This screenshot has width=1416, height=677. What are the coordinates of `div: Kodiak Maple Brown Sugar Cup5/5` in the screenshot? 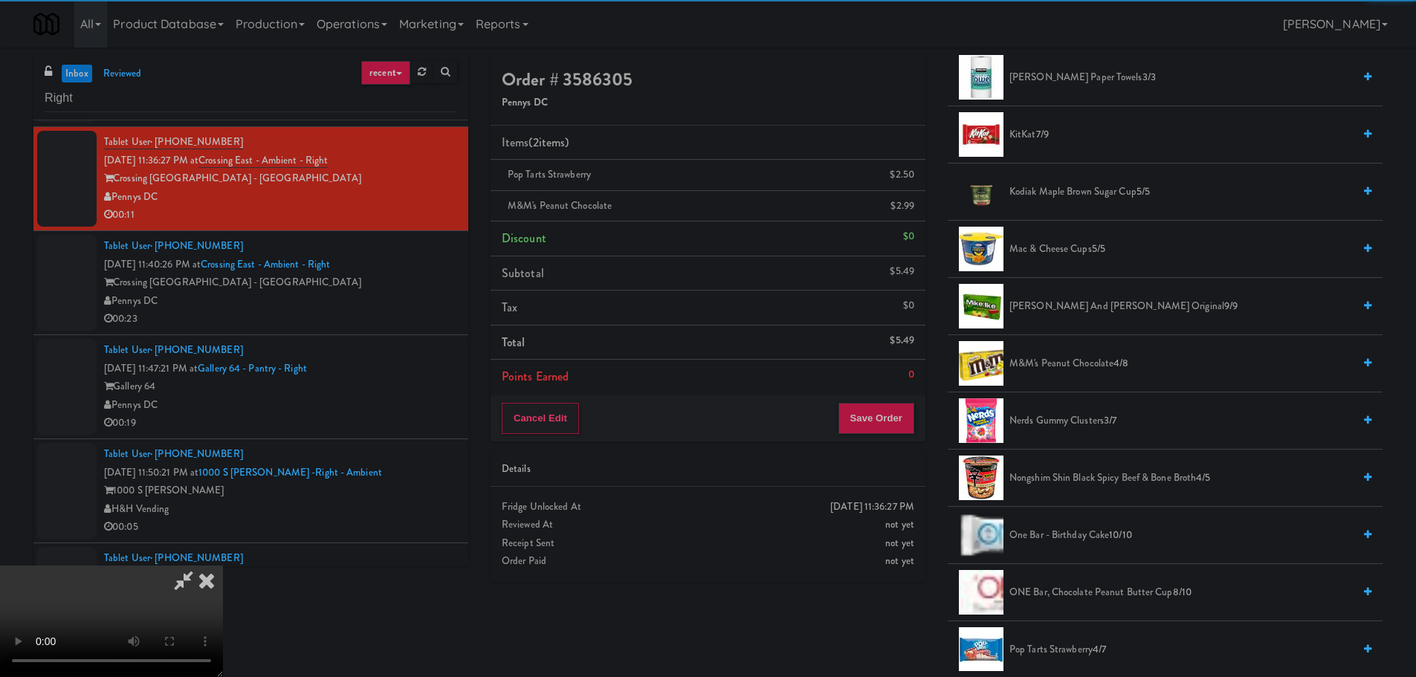 It's located at (1187, 192).